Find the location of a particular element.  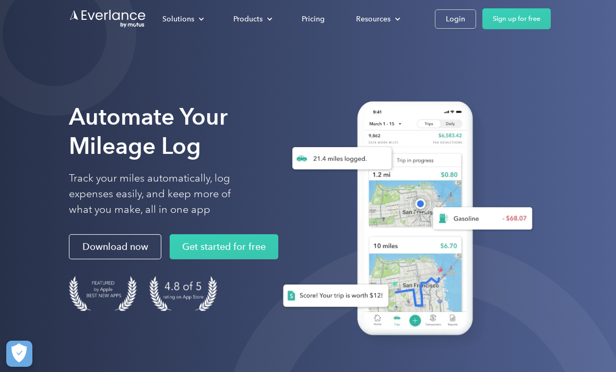

img: Badge for Featured by Apple Best New Apps is located at coordinates (103, 293).